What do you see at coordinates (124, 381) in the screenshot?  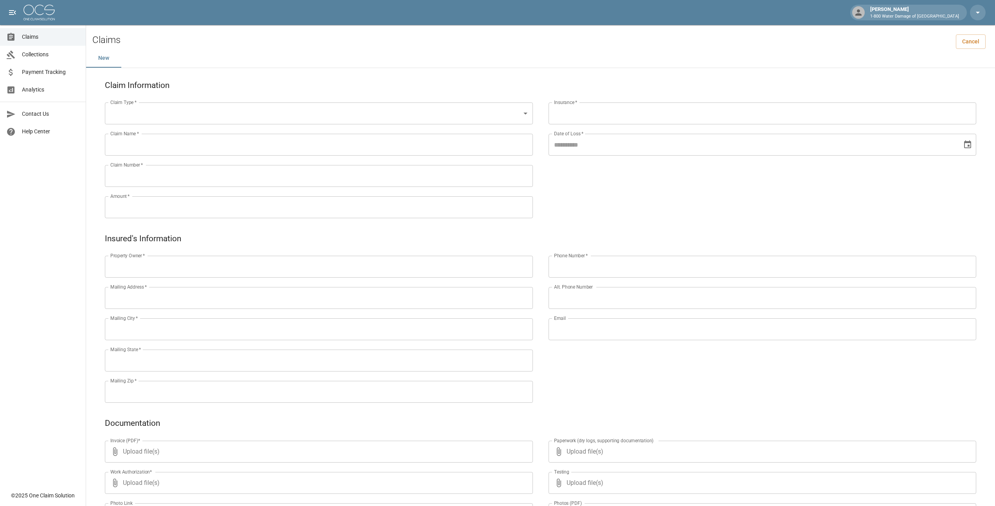 I see `label: Mailing Zip` at bounding box center [124, 381].